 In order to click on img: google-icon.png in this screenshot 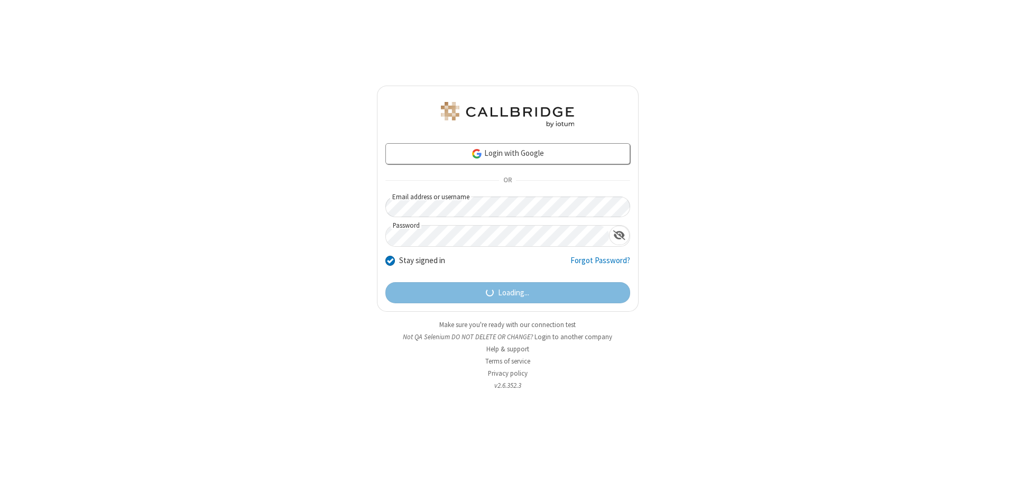, I will do `click(477, 154)`.